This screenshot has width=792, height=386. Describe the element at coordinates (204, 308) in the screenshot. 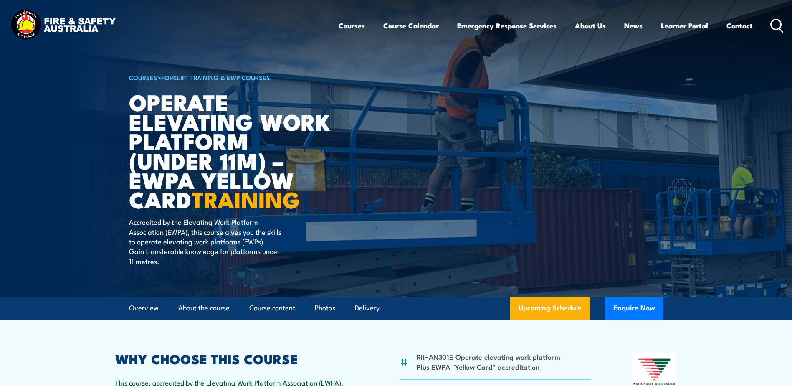

I see `a: About the course` at that location.